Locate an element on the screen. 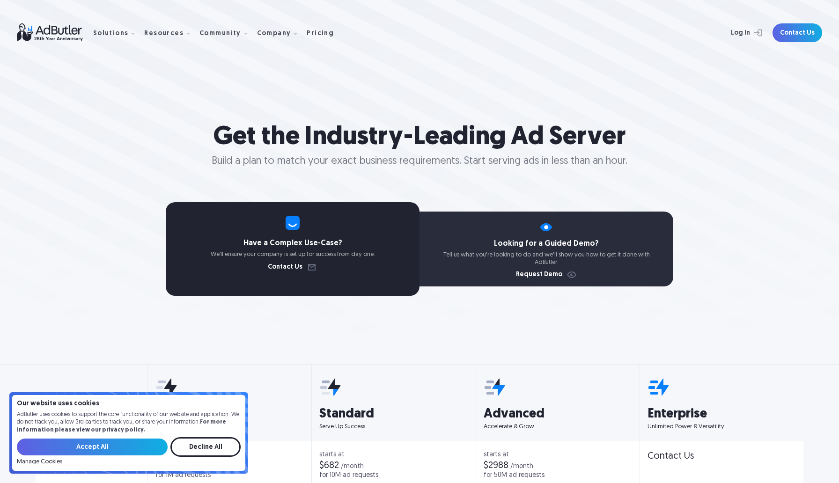  p: We’ll ensure your company is set up for success from day one. is located at coordinates (292, 255).